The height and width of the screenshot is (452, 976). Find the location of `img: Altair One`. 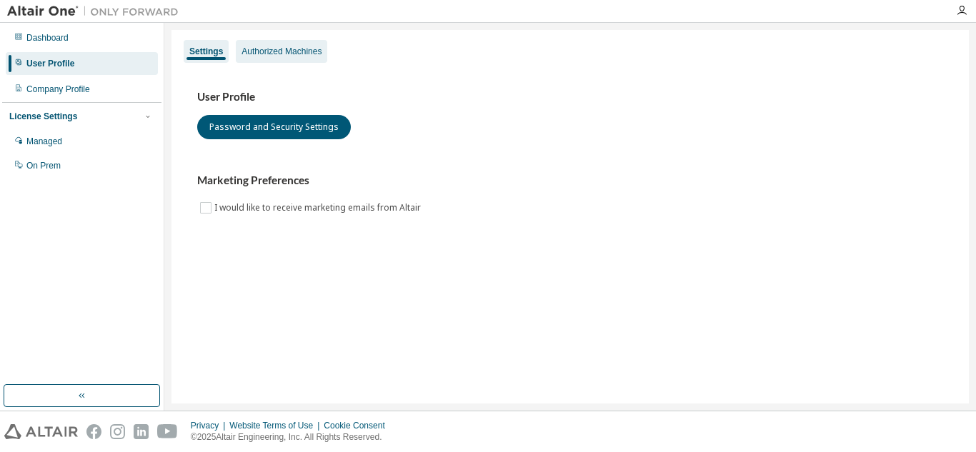

img: Altair One is located at coordinates (96, 11).